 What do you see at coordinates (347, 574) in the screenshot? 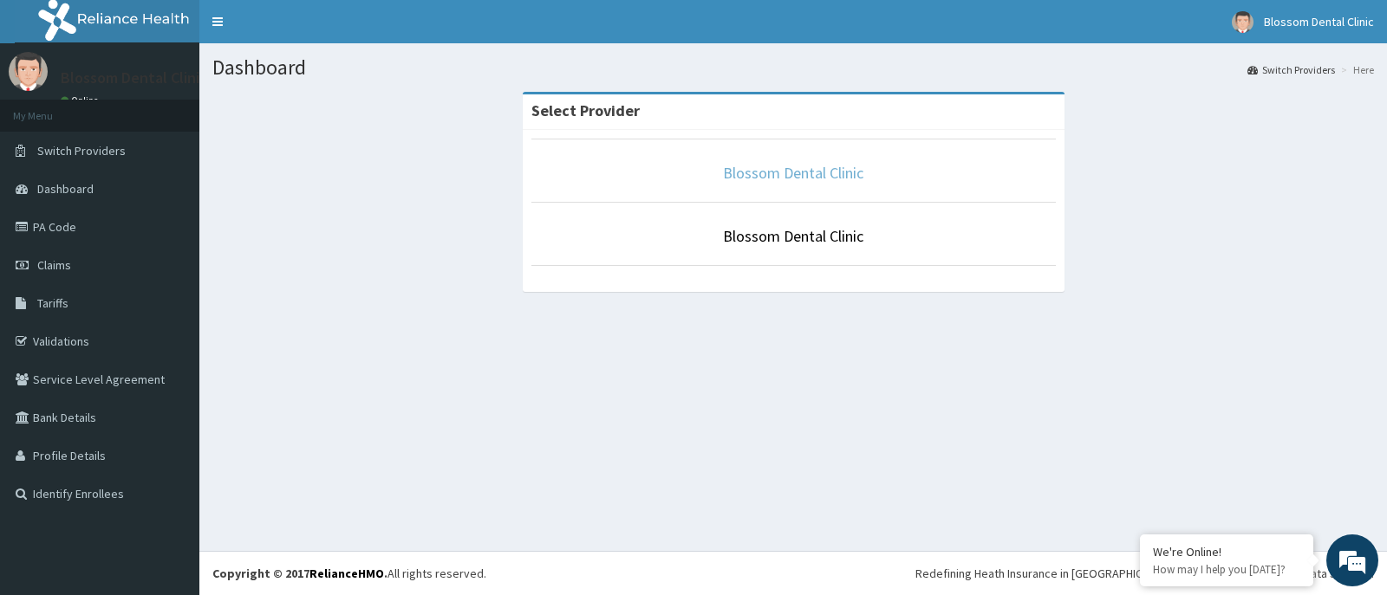
I see `a: RelianceHMO` at bounding box center [347, 574].